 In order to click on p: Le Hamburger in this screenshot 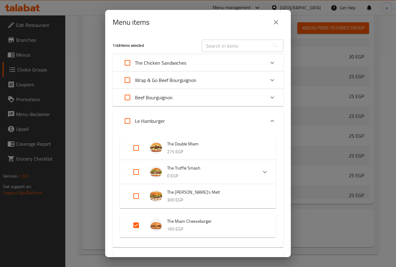, I will do `click(150, 121)`.